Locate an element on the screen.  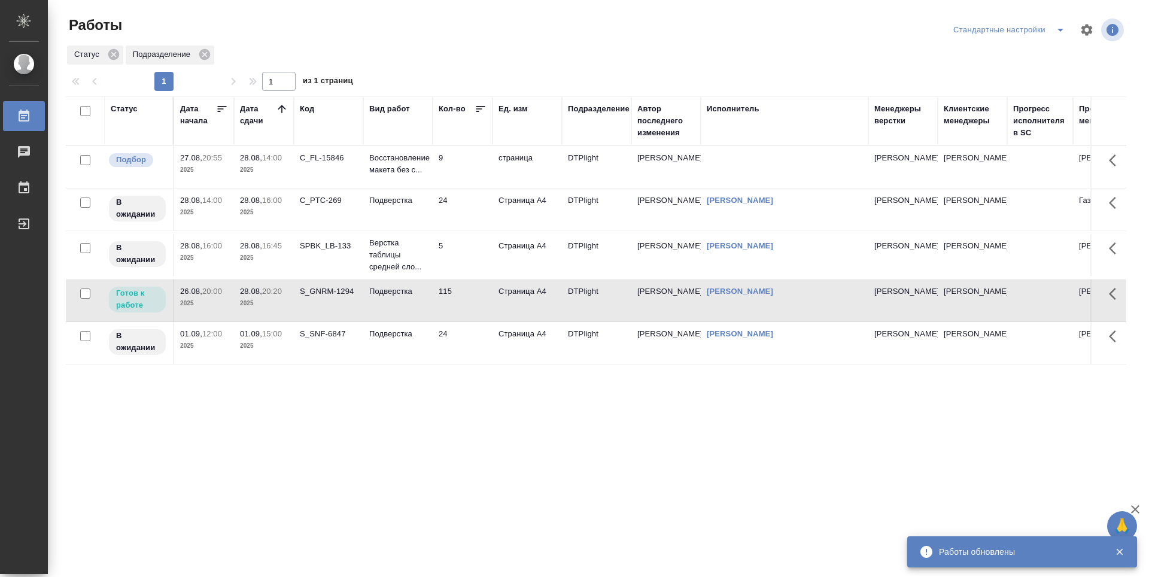
div: SPBK_LB-133 is located at coordinates (328, 246).